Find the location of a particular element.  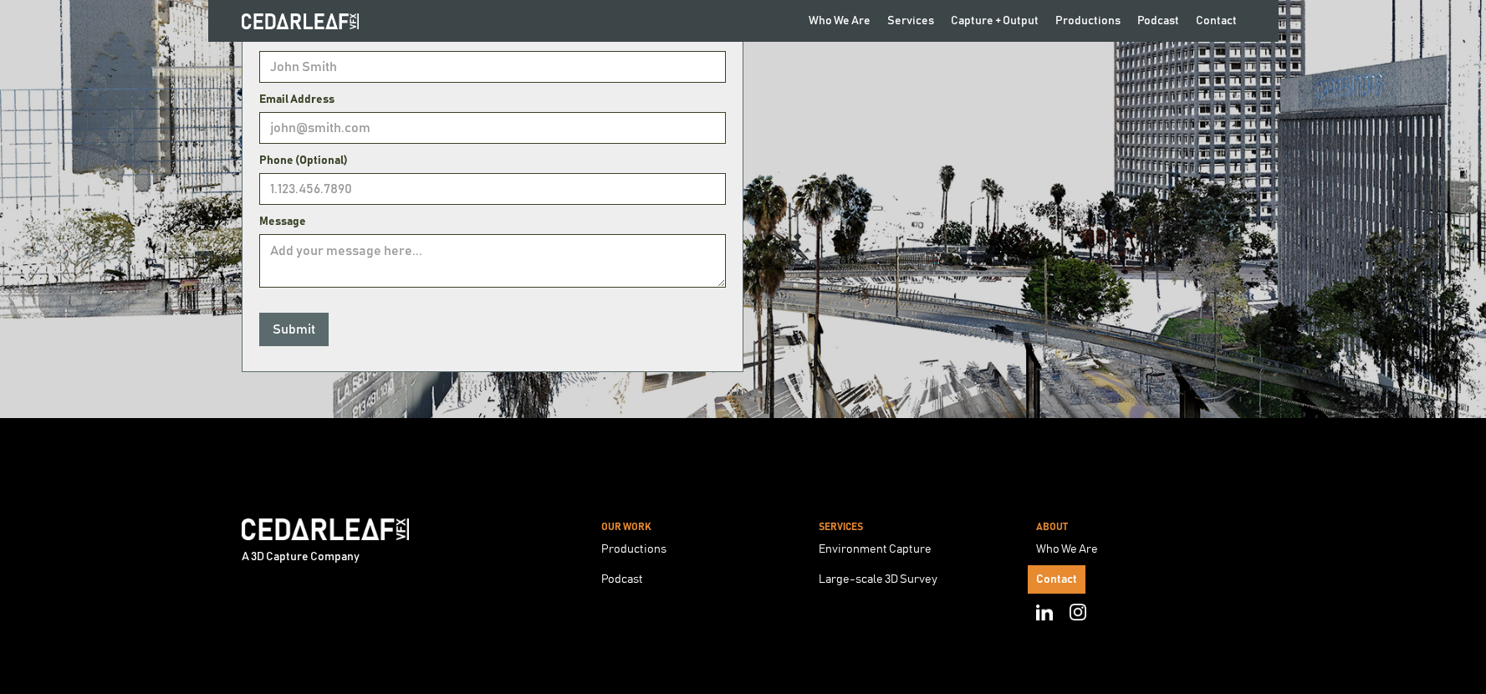

label: Phone (Optional) is located at coordinates (493, 161).